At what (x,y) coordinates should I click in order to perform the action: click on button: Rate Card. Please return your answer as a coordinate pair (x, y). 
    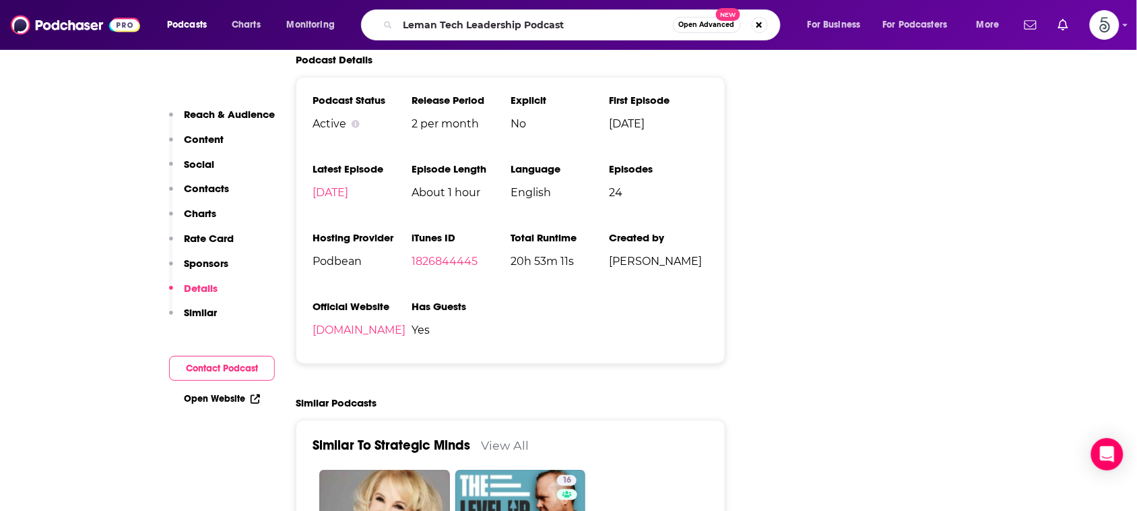
    Looking at the image, I should click on (201, 244).